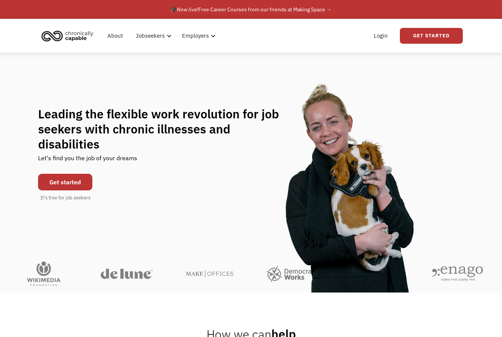  What do you see at coordinates (67, 36) in the screenshot?
I see `img: Chronically Capable logo` at bounding box center [67, 36].